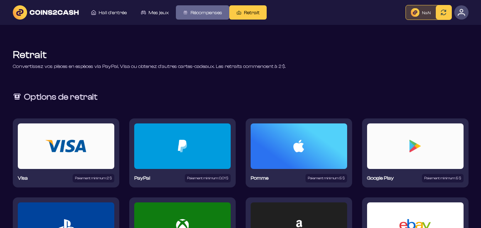 The height and width of the screenshot is (228, 481). I want to click on font: Convertissez vos pièces en espèces via PayPal, Visa ou obtenez d'autres cartes-cadeaux. Les retra..., so click(149, 67).